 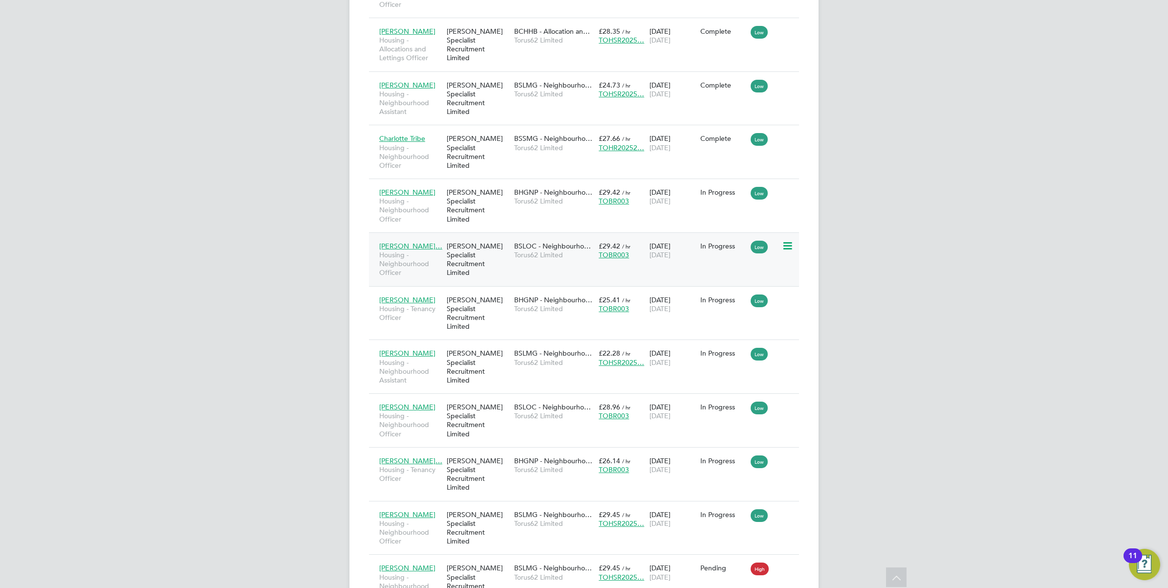 What do you see at coordinates (610, 568) in the screenshot?
I see `span: £29.45` at bounding box center [610, 568].